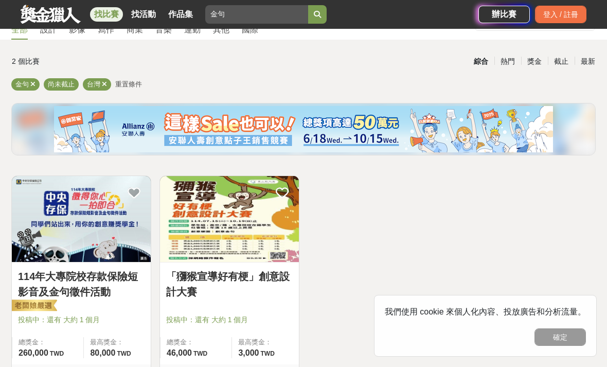  I want to click on div: 國際, so click(250, 30).